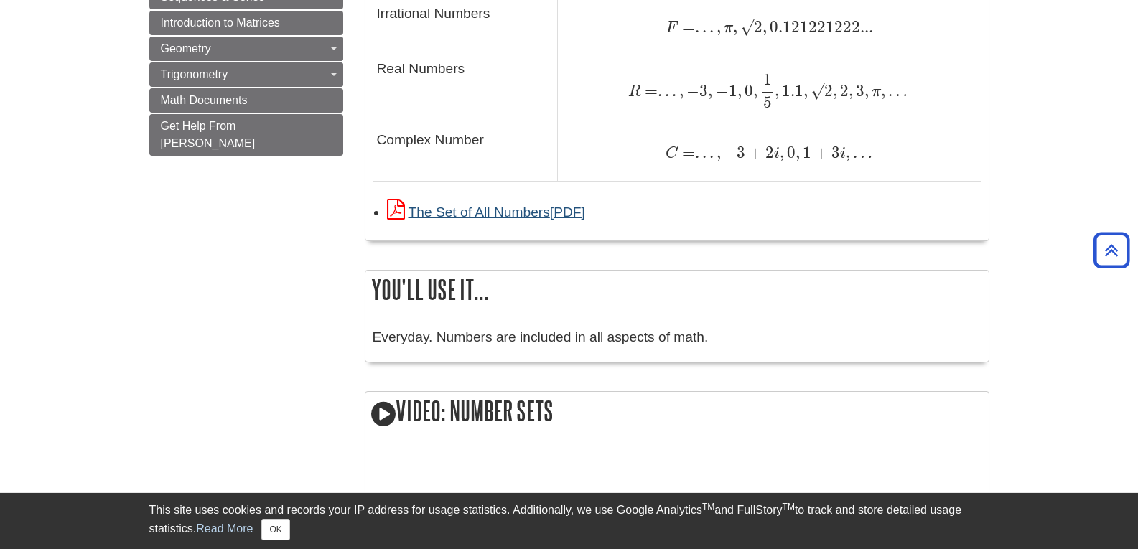 The width and height of the screenshot is (1138, 549). What do you see at coordinates (677, 289) in the screenshot?
I see `h2: You'll use it...` at bounding box center [677, 289].